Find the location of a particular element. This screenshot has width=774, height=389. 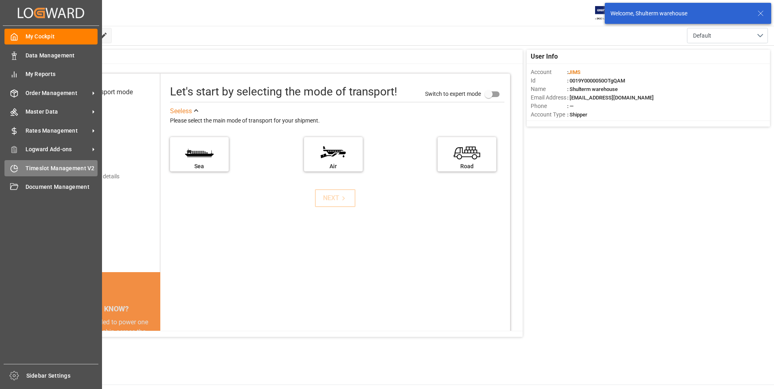

span: JIMS is located at coordinates (574, 72).